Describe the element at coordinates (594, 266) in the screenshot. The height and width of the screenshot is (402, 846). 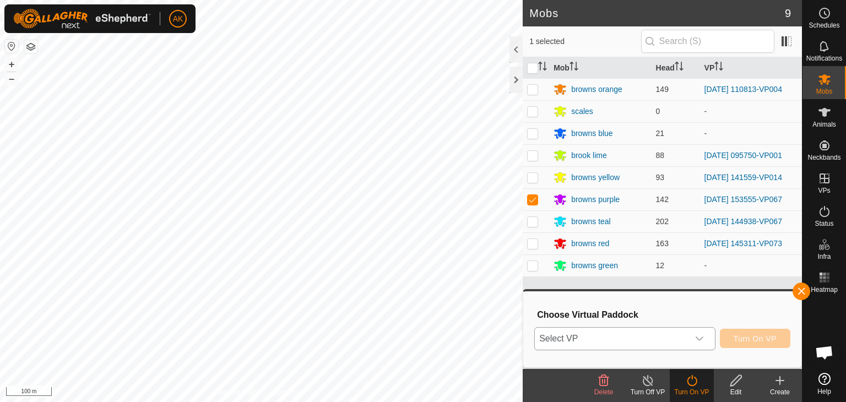
I see `div: browns green` at that location.